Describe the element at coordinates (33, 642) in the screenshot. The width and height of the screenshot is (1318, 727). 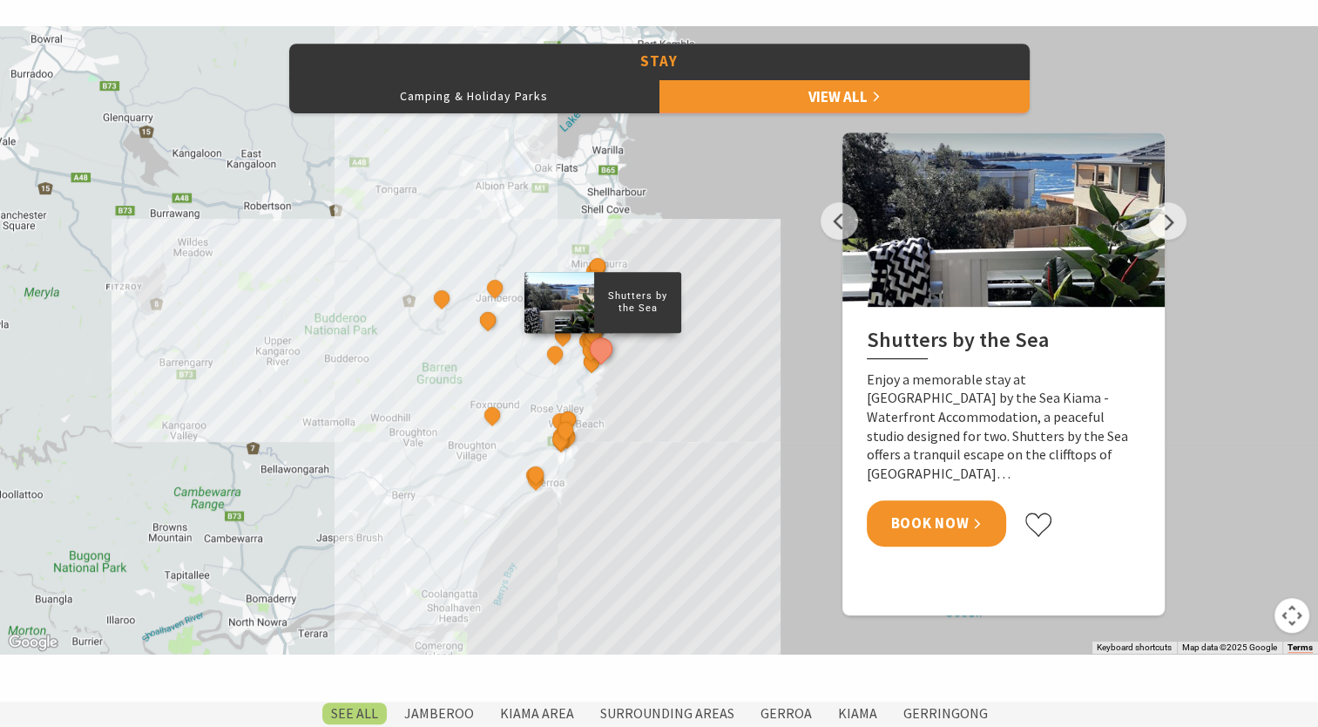
I see `img: Google` at that location.